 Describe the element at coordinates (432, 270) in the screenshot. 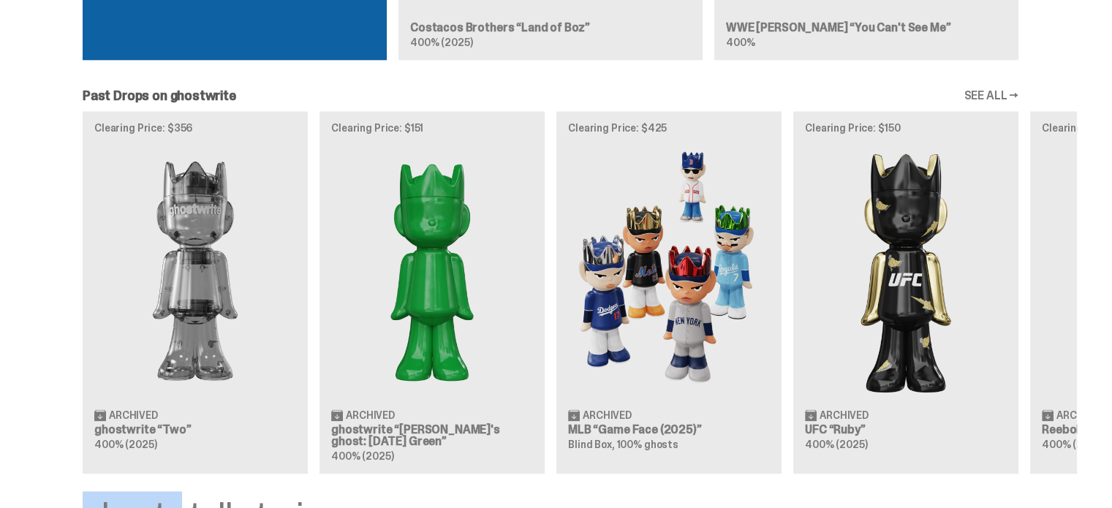

I see `img: Schrödinger's ghost: Sunday Green` at that location.